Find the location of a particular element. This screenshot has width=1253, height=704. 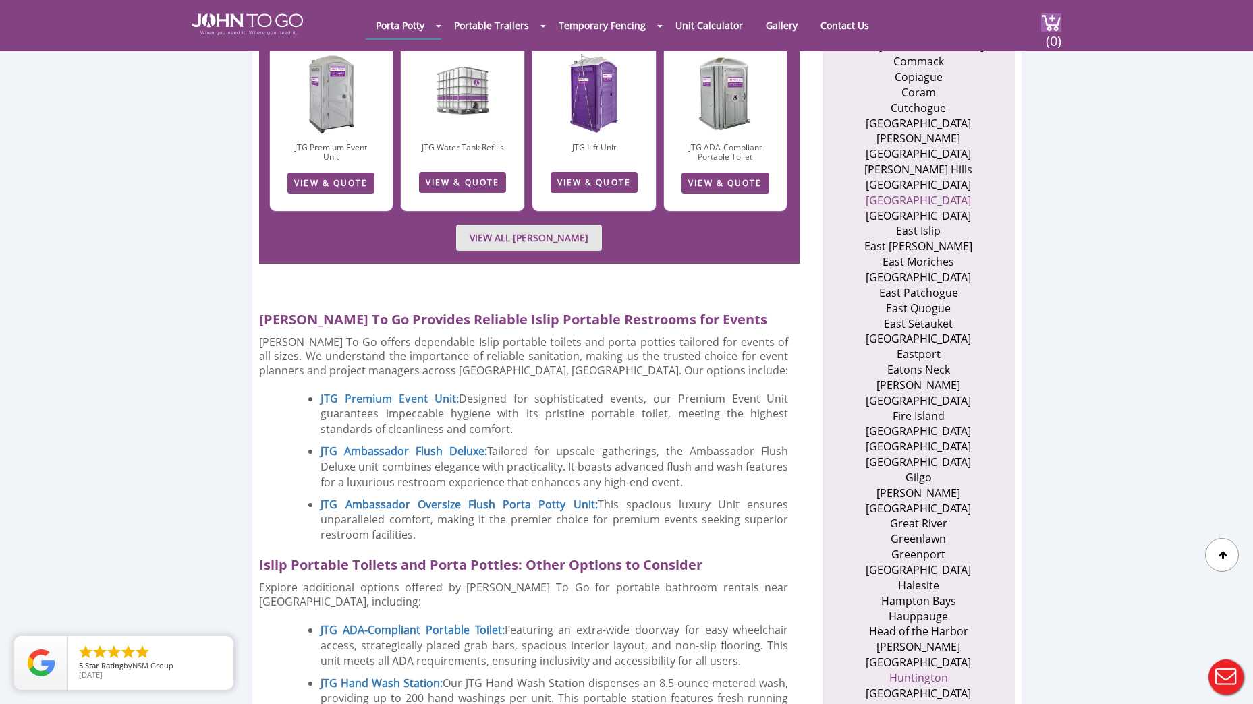

li: Featuring an extra-wide doorway for easy wheelchair access, strategically placed grab bars, spaci... is located at coordinates (554, 642).